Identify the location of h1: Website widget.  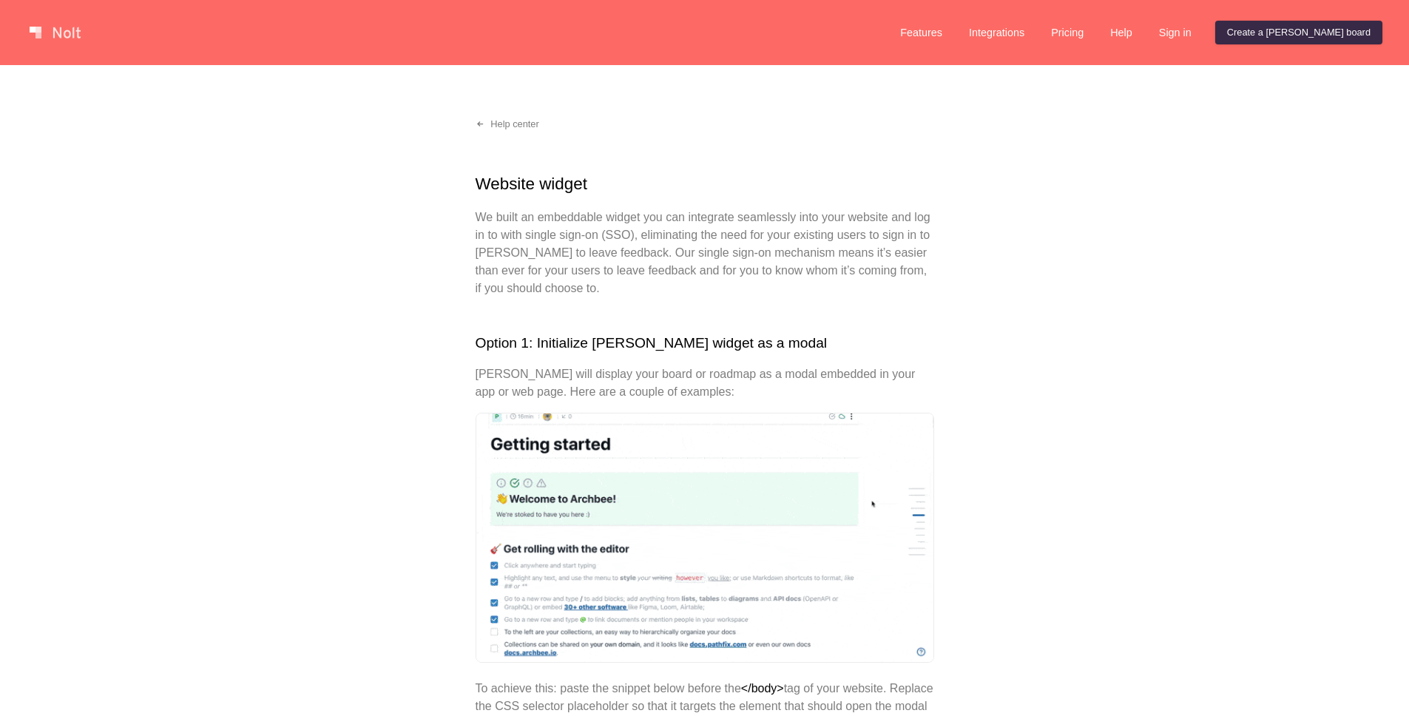
(705, 184).